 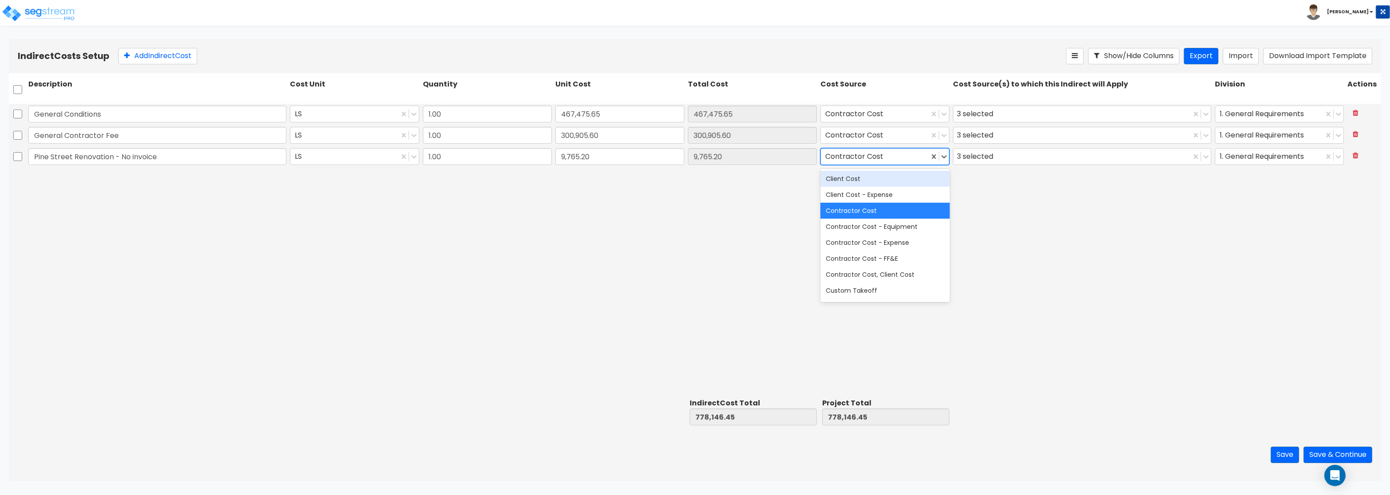 I want to click on div: Description, so click(x=157, y=89).